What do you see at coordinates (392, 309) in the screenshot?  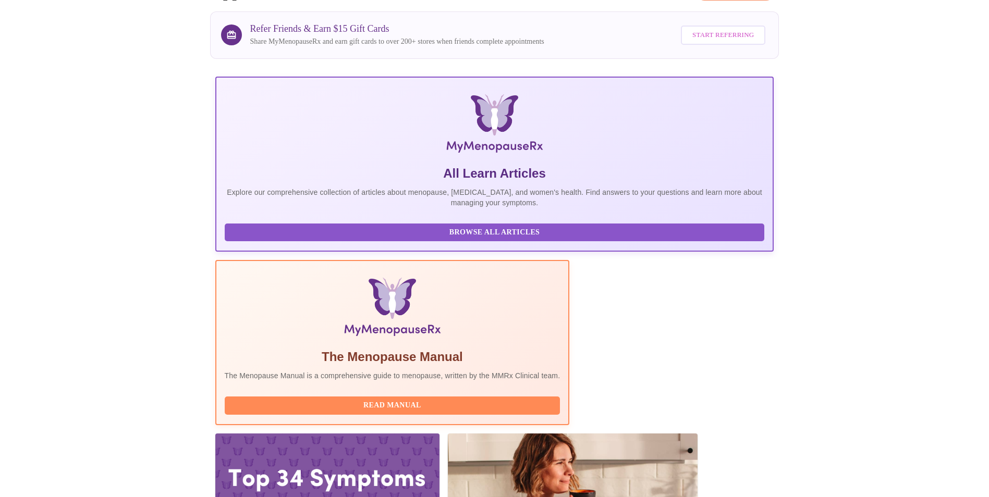 I see `img: Menopause Manual` at bounding box center [392, 309].